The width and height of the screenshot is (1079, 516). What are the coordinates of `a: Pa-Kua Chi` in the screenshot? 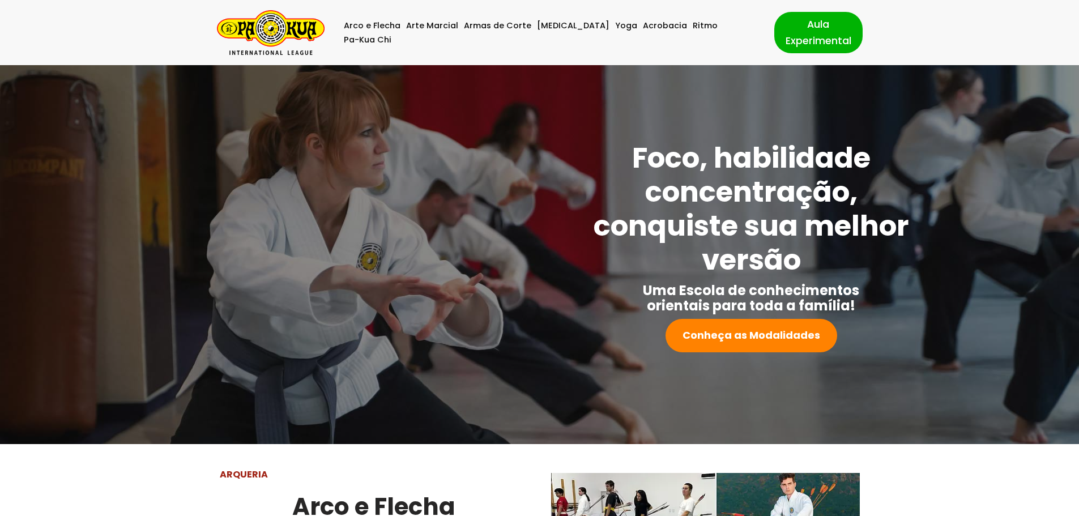 It's located at (368, 40).